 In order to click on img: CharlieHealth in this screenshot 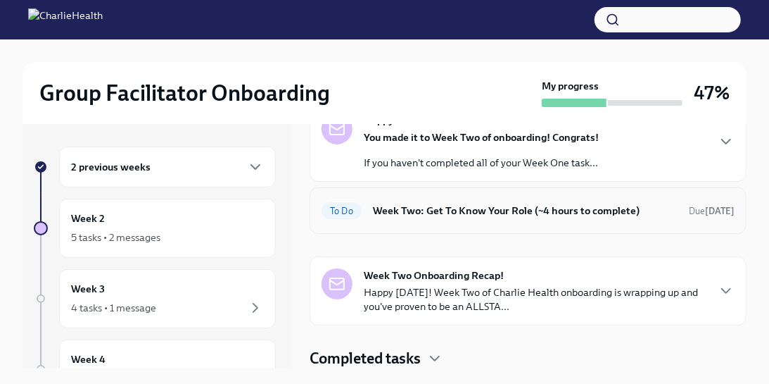, I will do `click(65, 20)`.